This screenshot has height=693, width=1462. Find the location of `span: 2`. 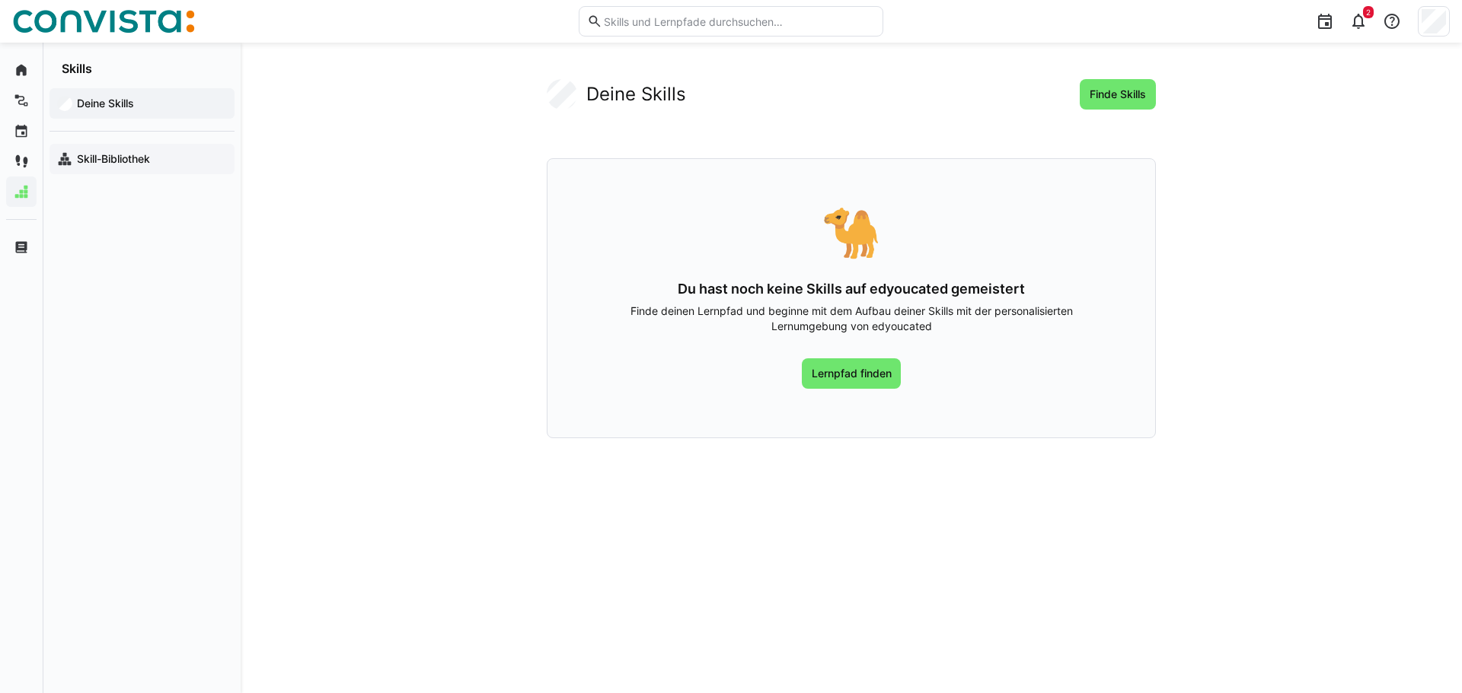

span: 2 is located at coordinates (1368, 12).